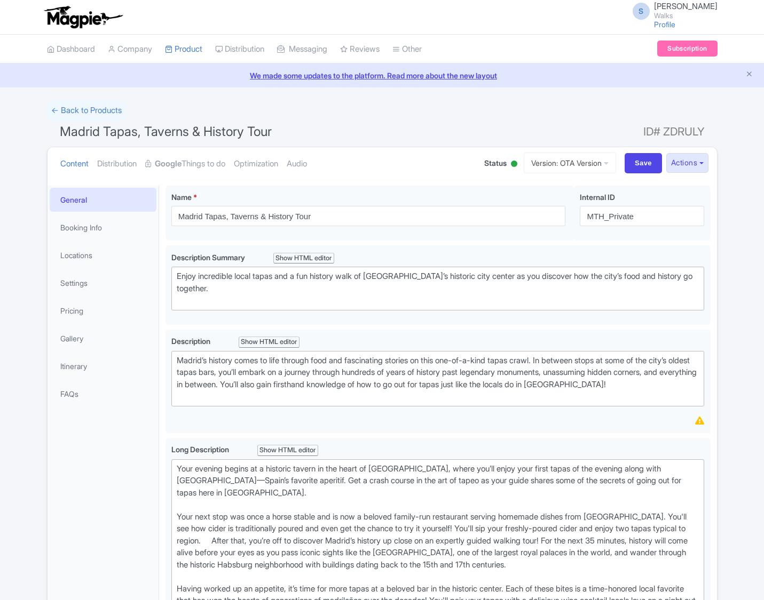 The height and width of the screenshot is (600, 764). I want to click on span: Description Summary, so click(209, 257).